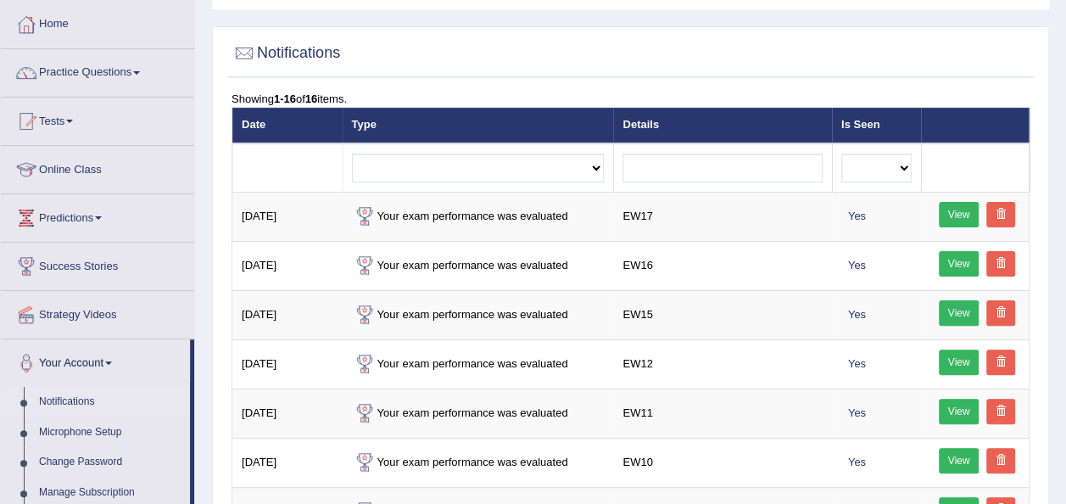 The height and width of the screenshot is (504, 1066). I want to click on td: EW12, so click(723, 364).